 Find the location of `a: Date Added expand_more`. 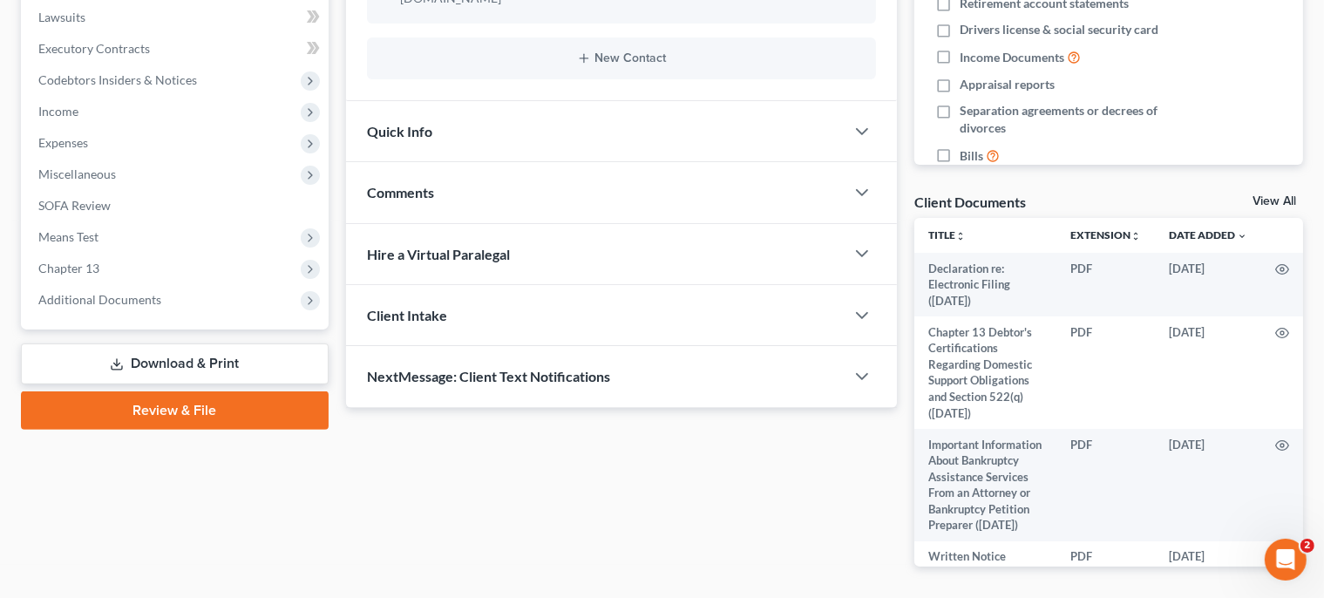

a: Date Added expand_more is located at coordinates (1208, 234).